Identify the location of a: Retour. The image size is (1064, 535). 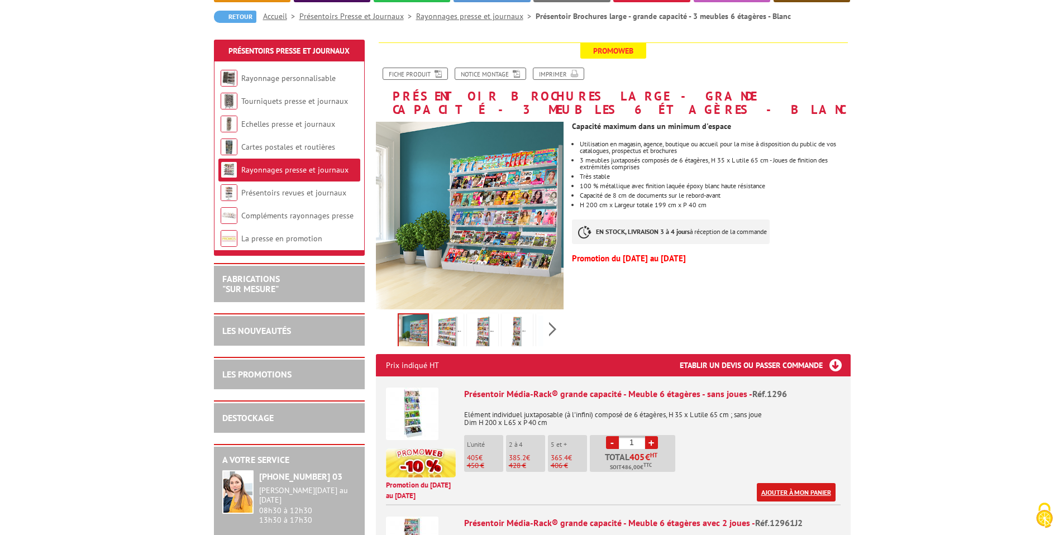
(235, 17).